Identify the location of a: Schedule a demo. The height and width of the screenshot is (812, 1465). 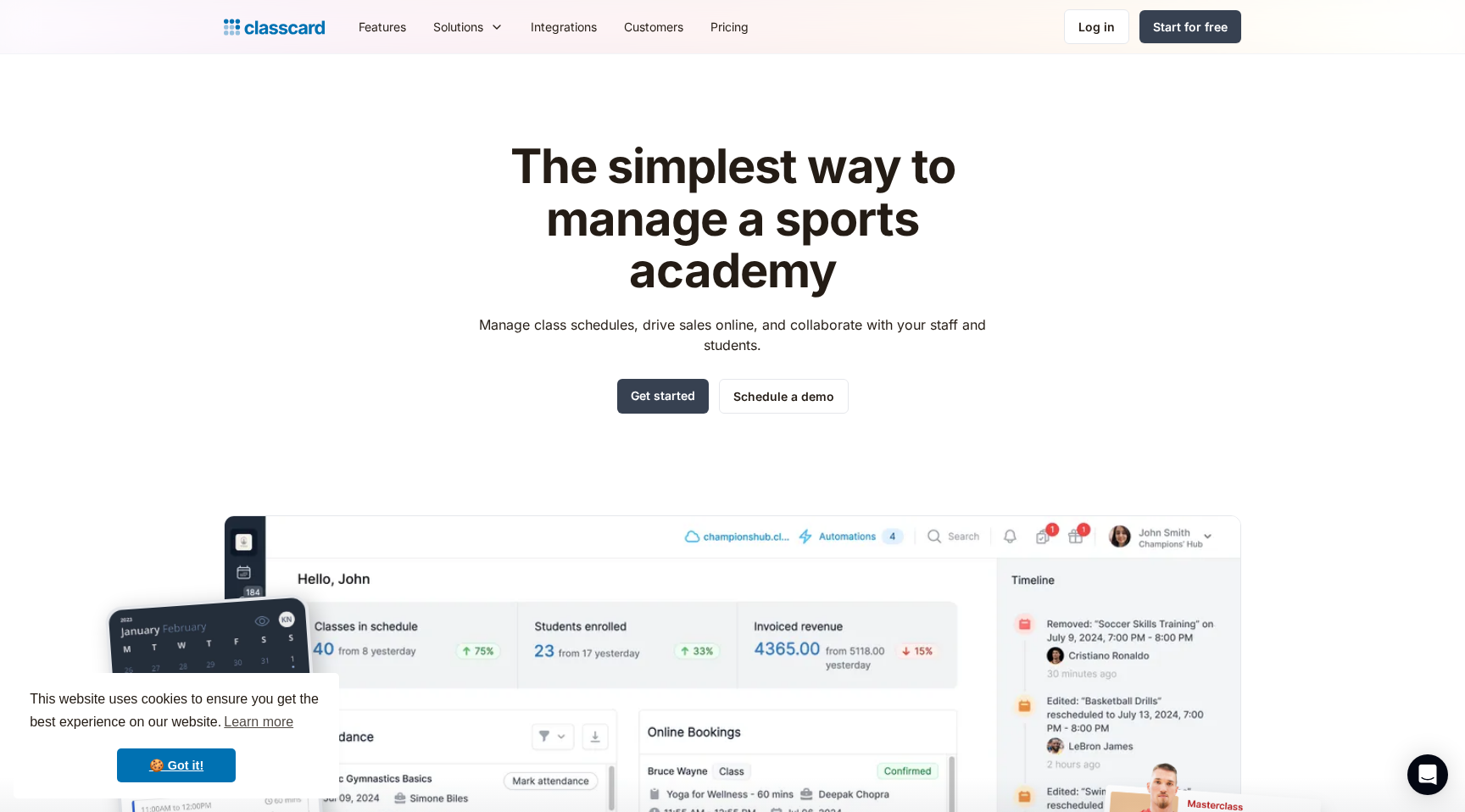
(783, 396).